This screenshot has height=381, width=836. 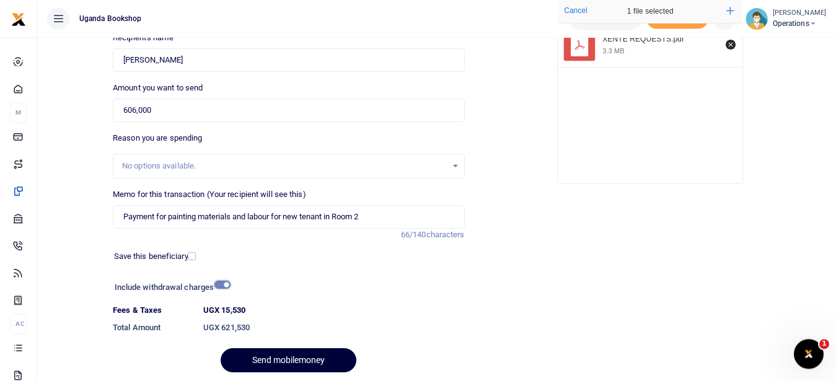 I want to click on input: UGX, so click(x=288, y=110).